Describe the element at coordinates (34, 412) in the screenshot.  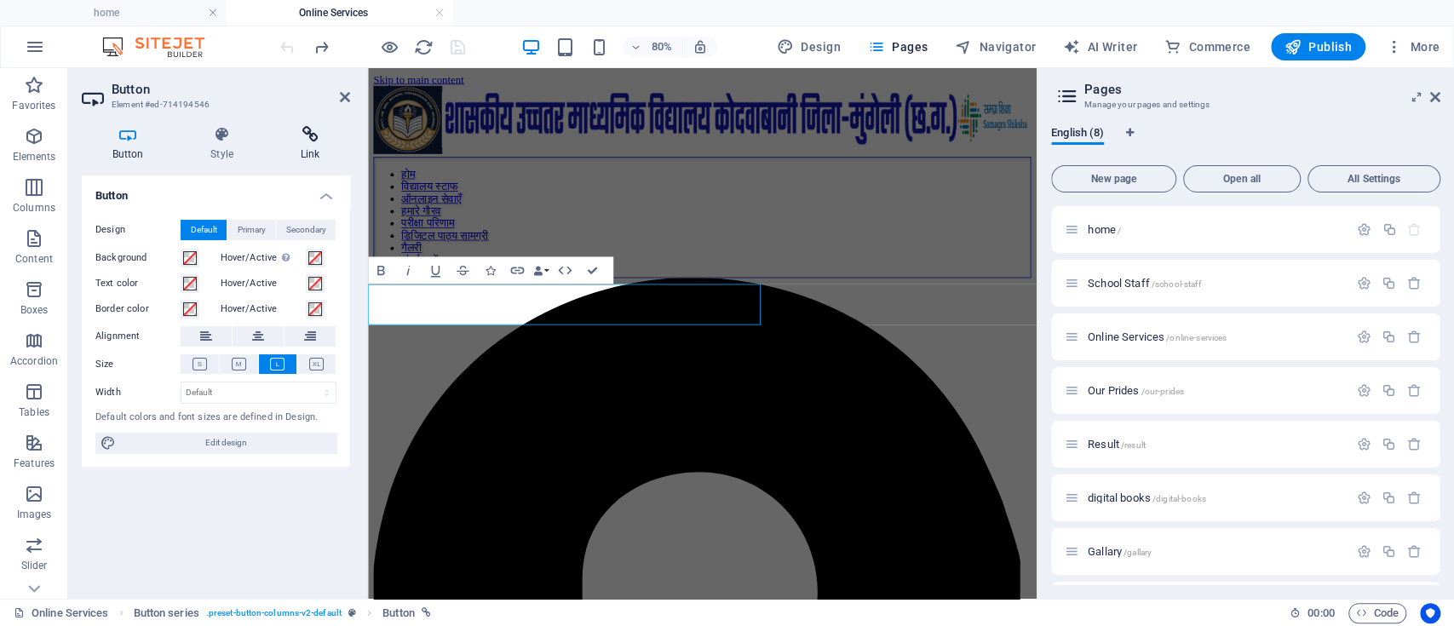
I see `p: Tables` at that location.